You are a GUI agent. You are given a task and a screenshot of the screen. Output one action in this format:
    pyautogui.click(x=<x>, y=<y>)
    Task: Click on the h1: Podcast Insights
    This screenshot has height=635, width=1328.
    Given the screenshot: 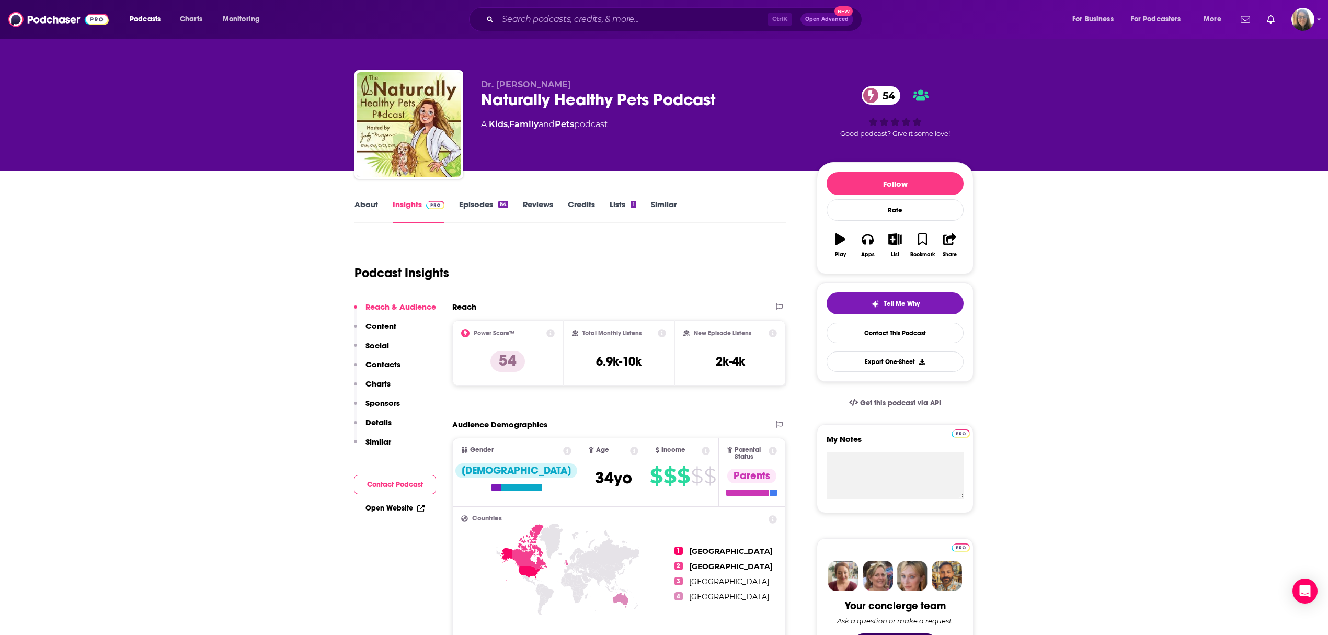 What is the action you would take?
    pyautogui.click(x=401, y=273)
    